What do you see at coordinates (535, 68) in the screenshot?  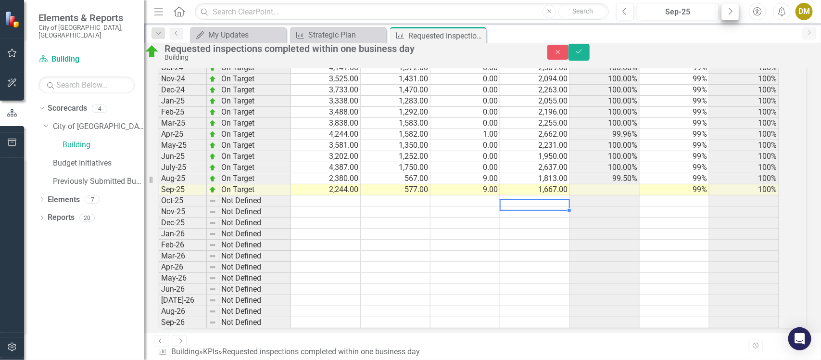 I see `td: 2,569.00` at bounding box center [535, 68].